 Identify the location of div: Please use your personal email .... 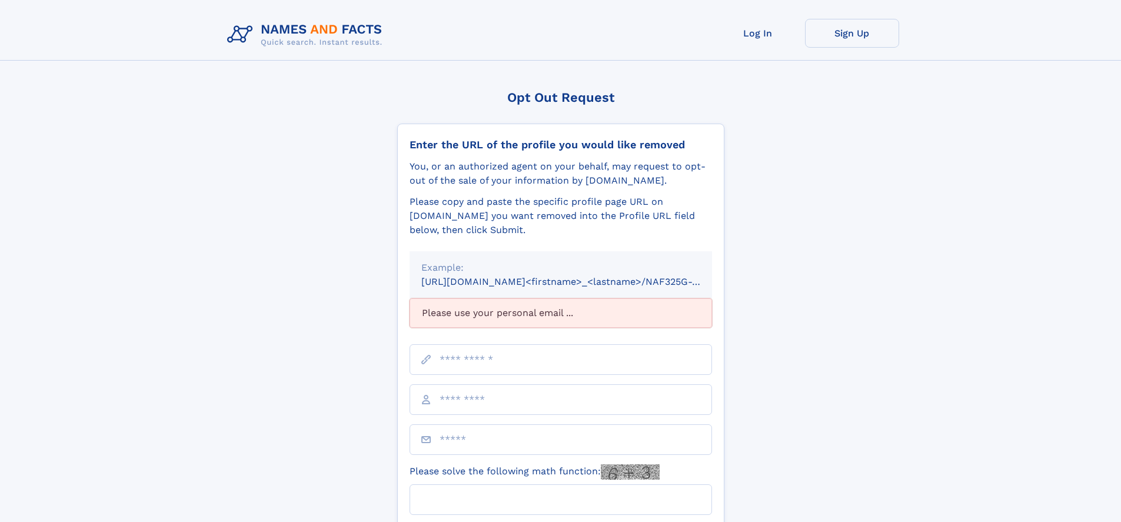
(561, 313).